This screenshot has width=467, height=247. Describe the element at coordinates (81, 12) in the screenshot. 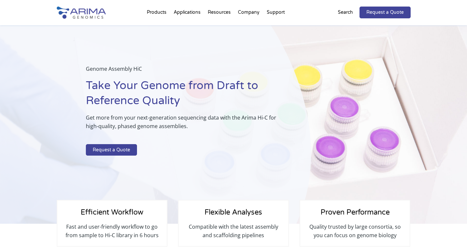

I see `img: Arima-Genomics-logo` at that location.